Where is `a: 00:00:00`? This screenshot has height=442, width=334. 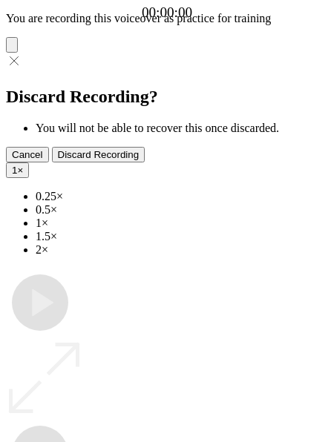
a: 00:00:00 is located at coordinates (167, 13).